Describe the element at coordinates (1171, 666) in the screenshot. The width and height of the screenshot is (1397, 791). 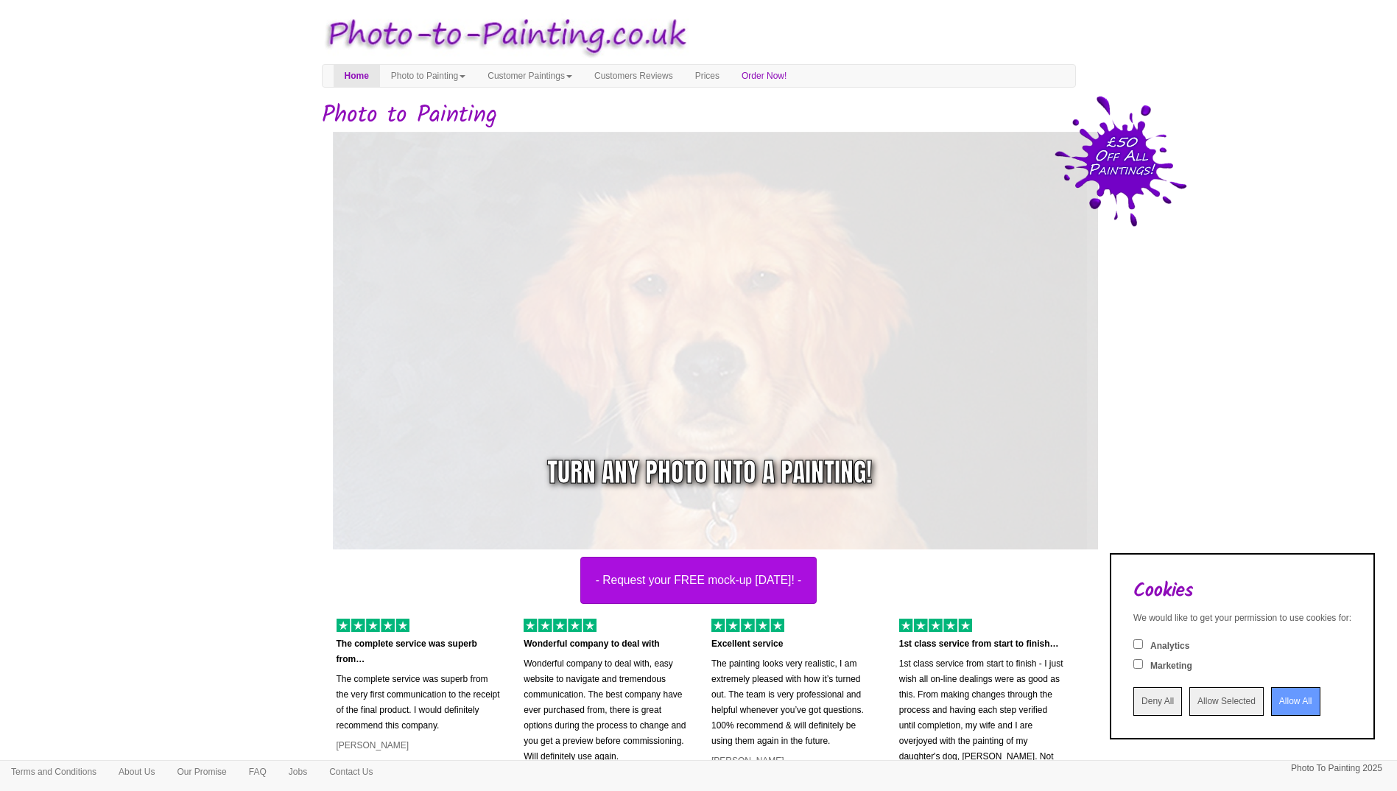
I see `label: Marketing` at that location.